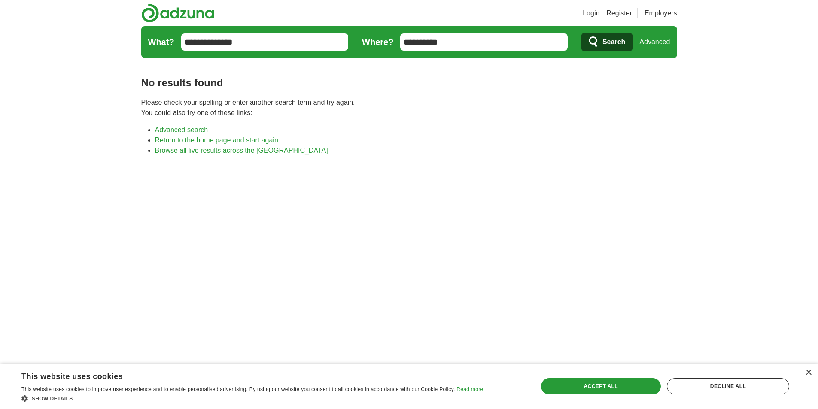  I want to click on a: Login, so click(591, 13).